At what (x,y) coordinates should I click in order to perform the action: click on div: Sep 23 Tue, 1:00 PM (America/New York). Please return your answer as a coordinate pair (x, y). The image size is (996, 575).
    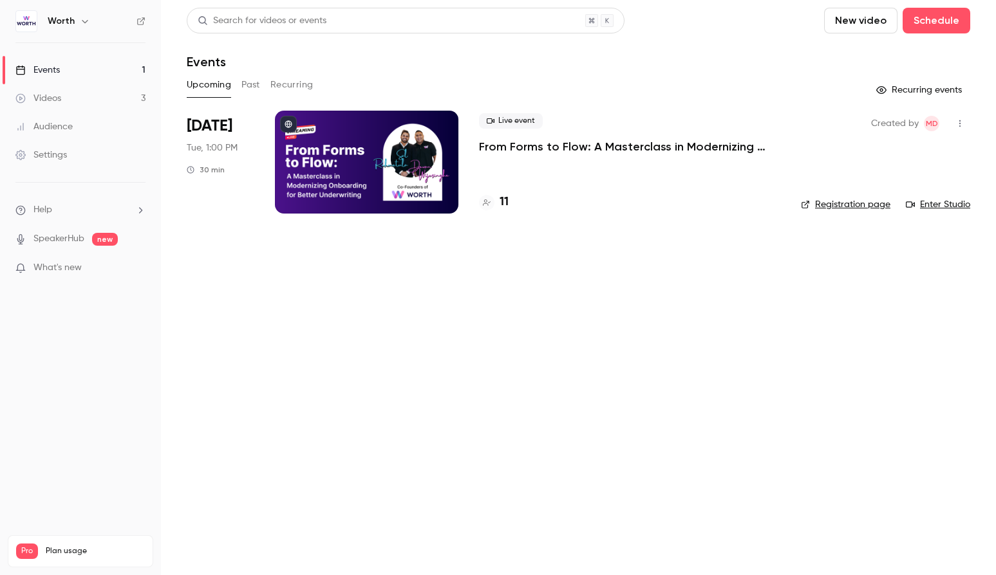
    Looking at the image, I should click on (220, 162).